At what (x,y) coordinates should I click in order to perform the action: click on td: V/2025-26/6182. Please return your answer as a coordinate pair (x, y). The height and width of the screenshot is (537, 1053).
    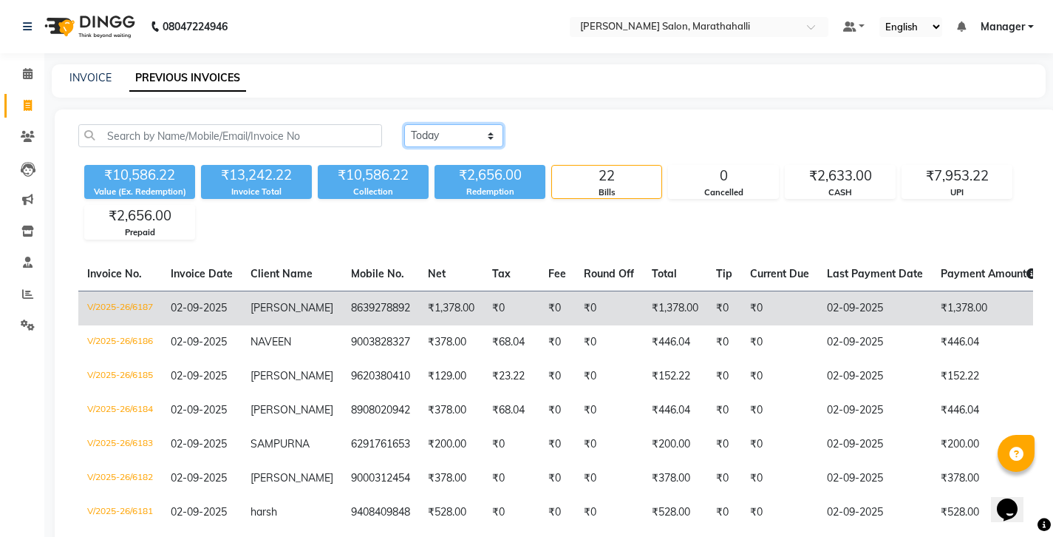
    Looking at the image, I should click on (120, 478).